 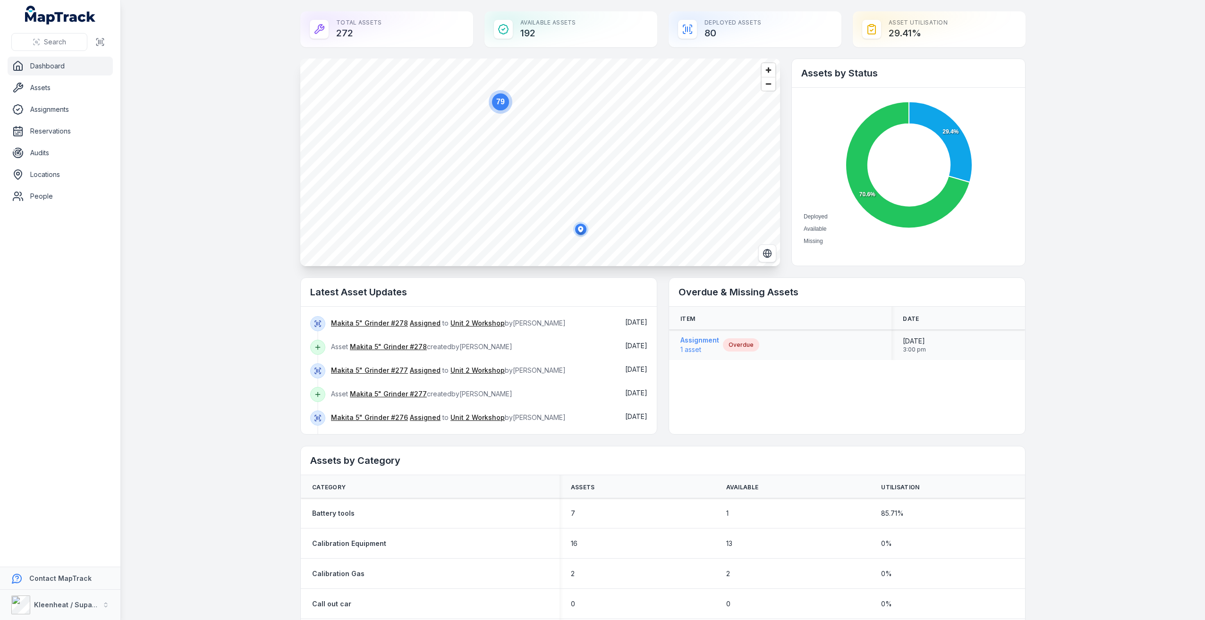 I want to click on time: 10/09/2025, 10:53:14 am, so click(x=636, y=322).